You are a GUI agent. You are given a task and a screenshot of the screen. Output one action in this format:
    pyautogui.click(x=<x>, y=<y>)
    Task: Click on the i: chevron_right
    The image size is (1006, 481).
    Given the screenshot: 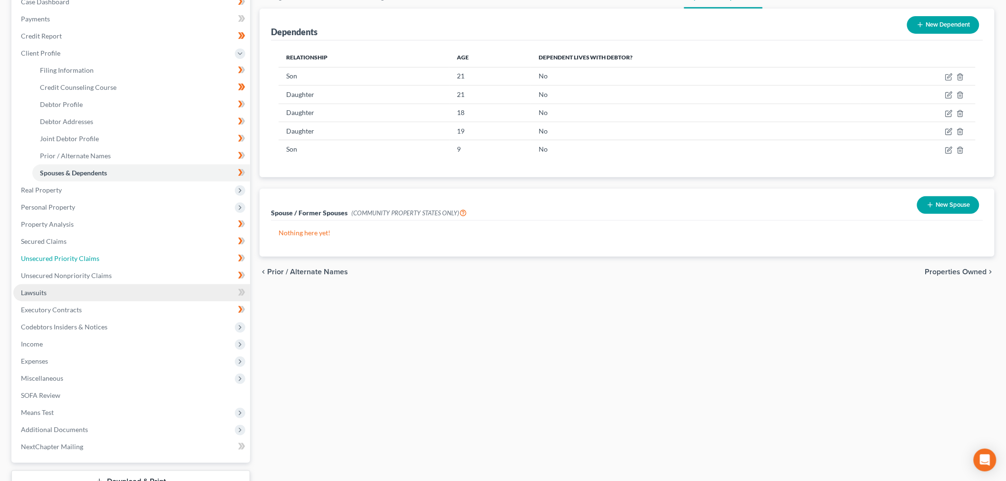 What is the action you would take?
    pyautogui.click(x=990, y=272)
    